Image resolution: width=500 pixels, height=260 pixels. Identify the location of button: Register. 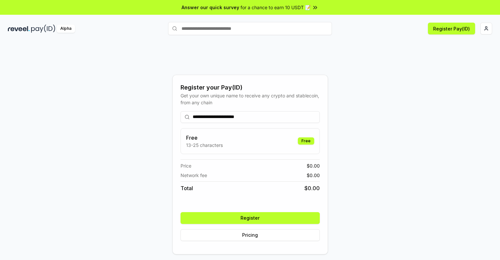
(250, 218).